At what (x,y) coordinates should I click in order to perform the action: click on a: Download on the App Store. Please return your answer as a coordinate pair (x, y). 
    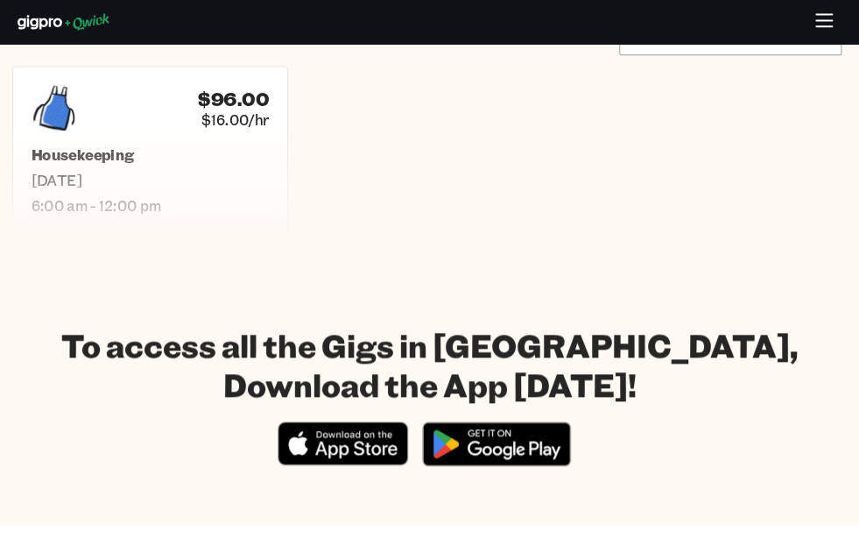
    Looking at the image, I should click on (343, 459).